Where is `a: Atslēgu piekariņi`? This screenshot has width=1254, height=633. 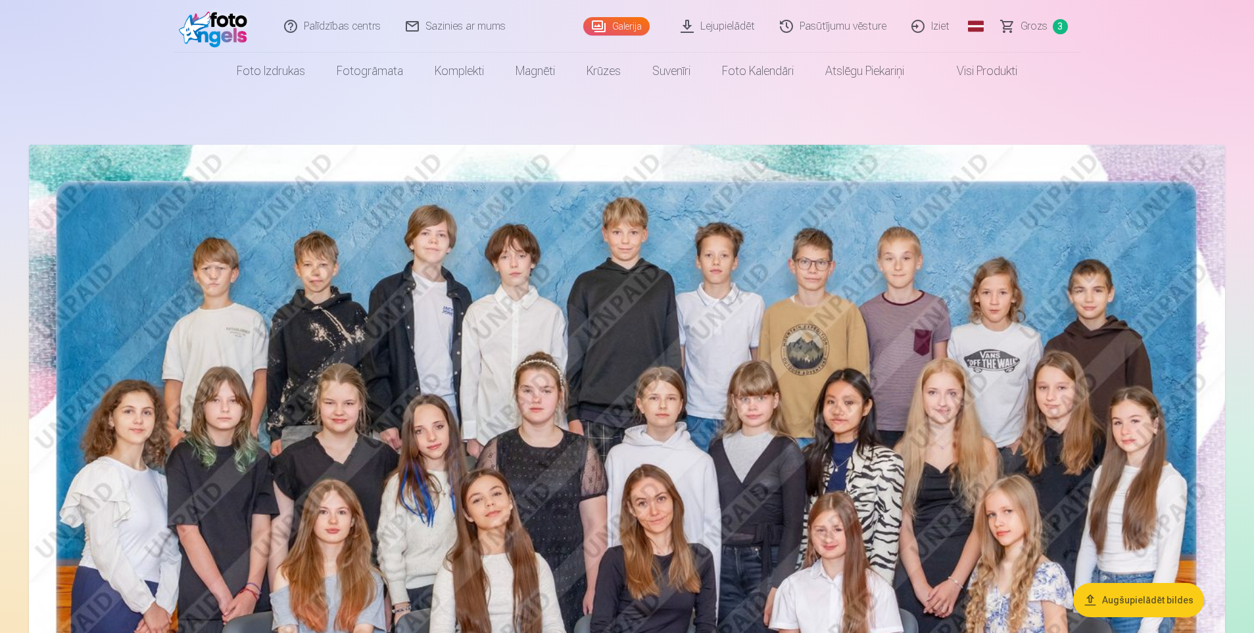
a: Atslēgu piekariņi is located at coordinates (865, 71).